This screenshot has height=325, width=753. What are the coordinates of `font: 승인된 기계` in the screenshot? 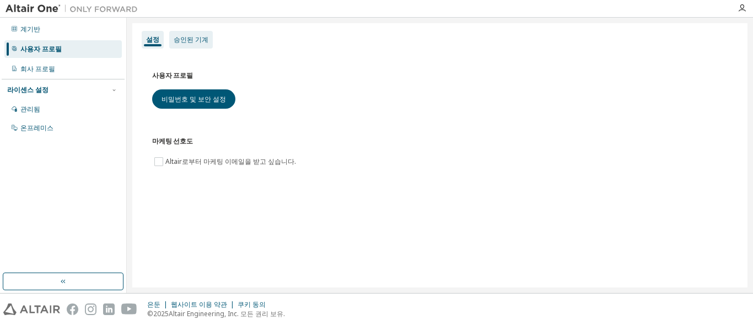 It's located at (191, 39).